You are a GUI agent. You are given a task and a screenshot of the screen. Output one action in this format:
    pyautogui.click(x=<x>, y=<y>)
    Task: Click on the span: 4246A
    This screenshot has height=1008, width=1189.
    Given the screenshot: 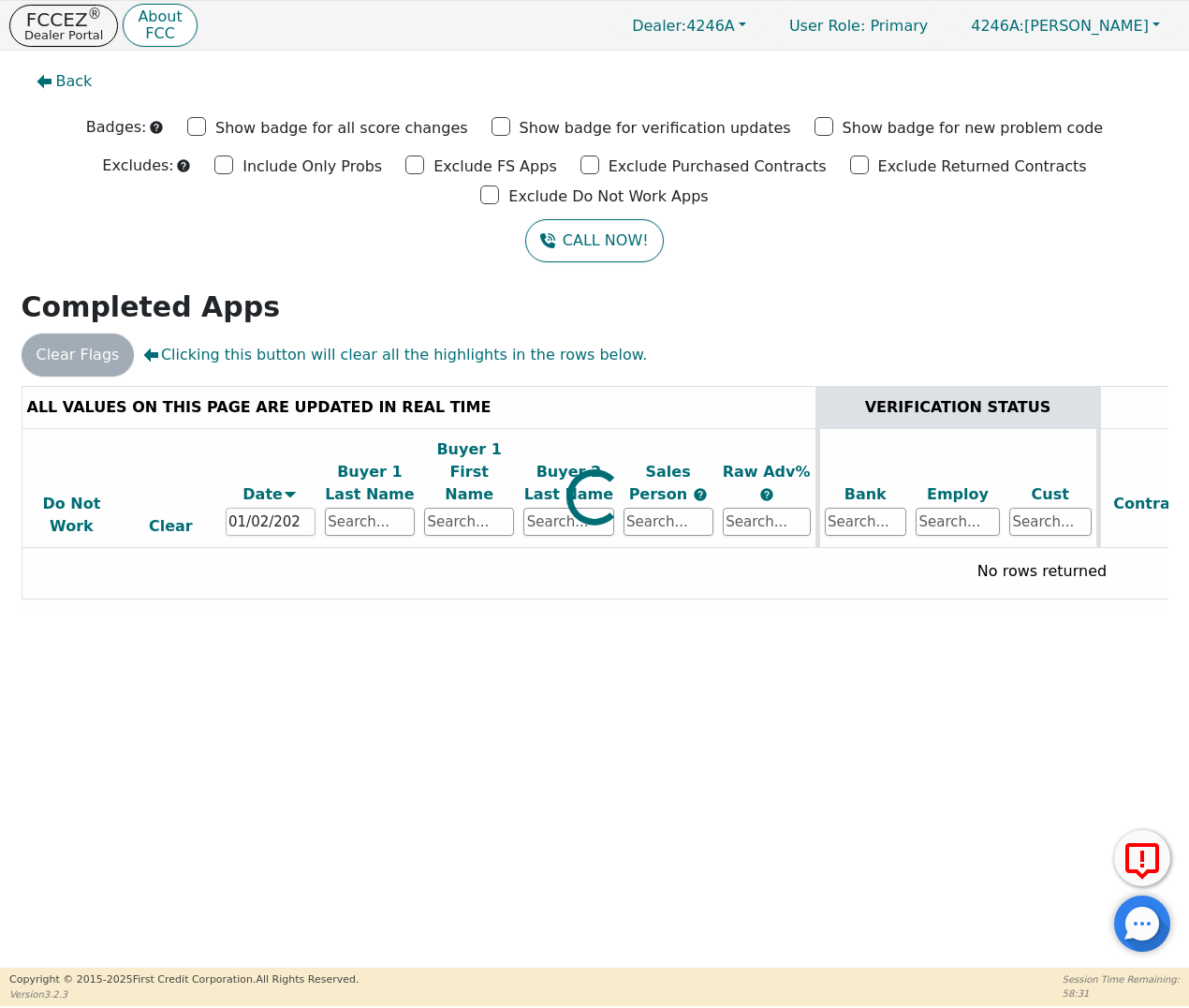 What is the action you would take?
    pyautogui.click(x=683, y=26)
    